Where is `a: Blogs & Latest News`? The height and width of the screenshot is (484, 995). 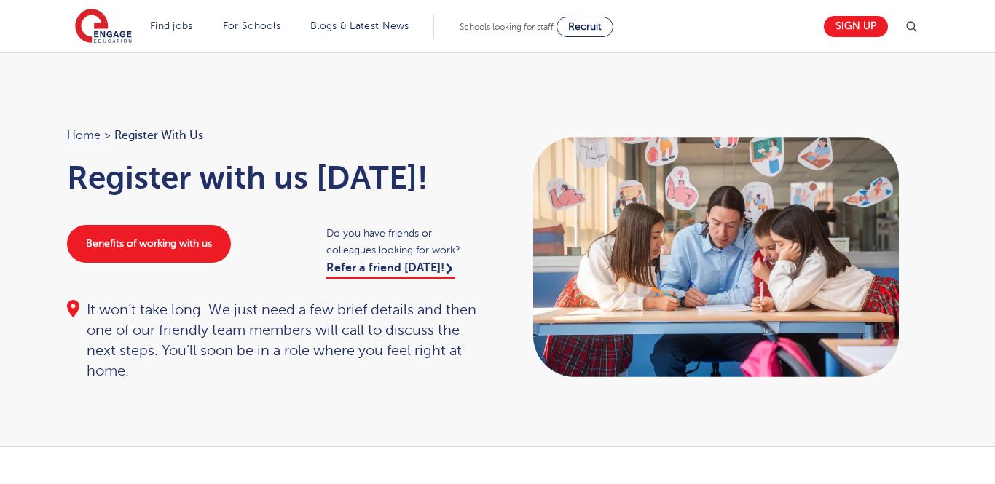 a: Blogs & Latest News is located at coordinates (360, 25).